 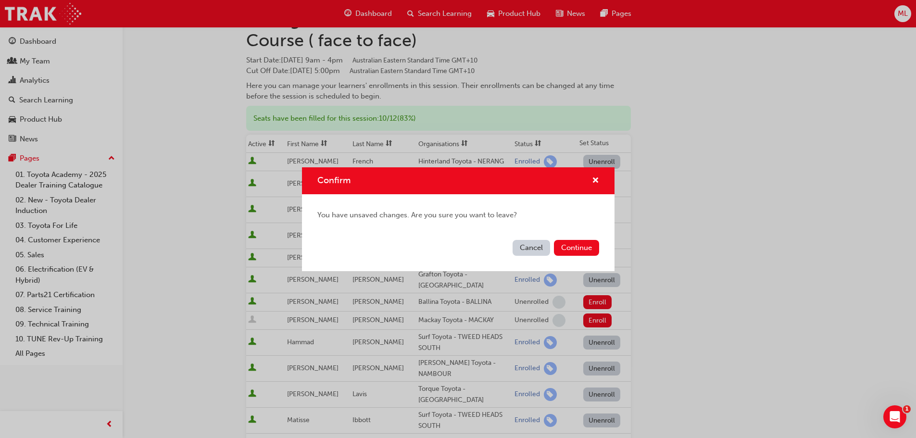 I want to click on button: cross-icon, so click(x=595, y=181).